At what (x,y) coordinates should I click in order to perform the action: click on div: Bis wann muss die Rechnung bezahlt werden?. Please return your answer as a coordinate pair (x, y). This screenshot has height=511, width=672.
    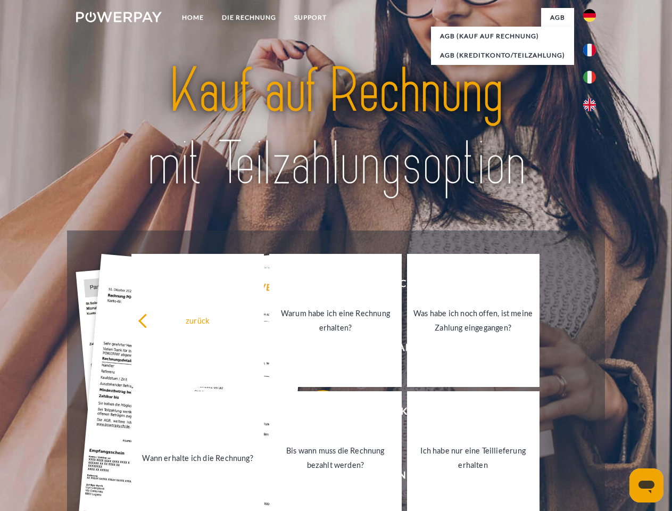
    Looking at the image, I should click on (335, 458).